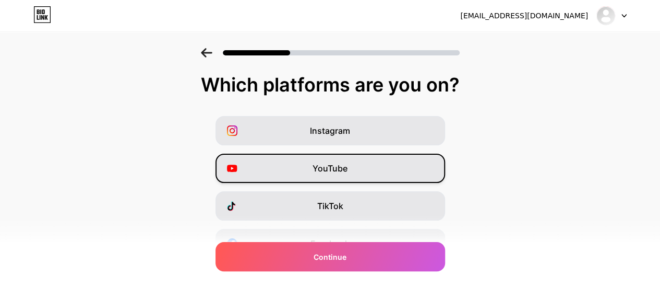 Image resolution: width=660 pixels, height=298 pixels. What do you see at coordinates (330, 130) in the screenshot?
I see `span: Instagram` at bounding box center [330, 130].